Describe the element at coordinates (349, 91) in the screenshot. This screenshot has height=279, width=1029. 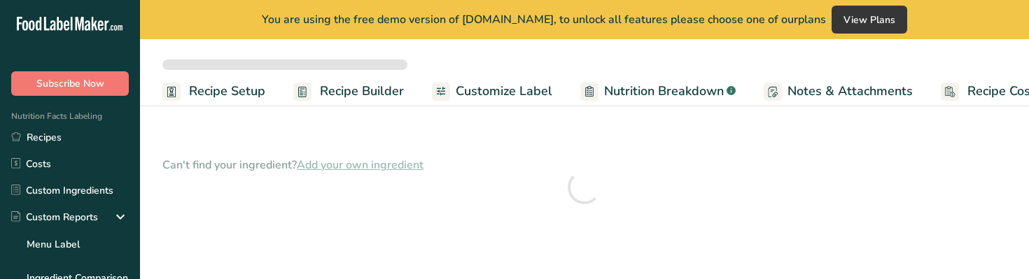
I see `a: Recipe Builder` at that location.